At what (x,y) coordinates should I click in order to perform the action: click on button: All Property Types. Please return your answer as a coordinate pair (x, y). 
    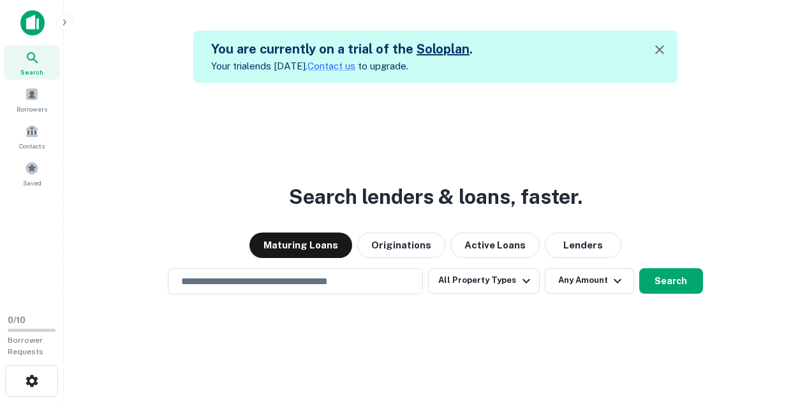
    Looking at the image, I should click on (483, 281).